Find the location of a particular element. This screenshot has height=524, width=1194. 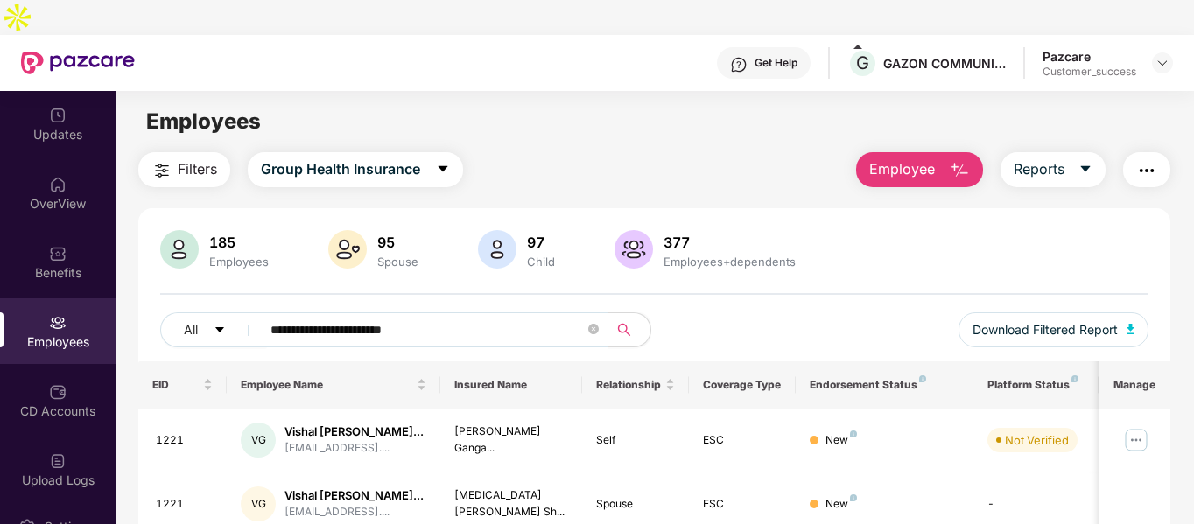

img: manageButton is located at coordinates (1137, 440).